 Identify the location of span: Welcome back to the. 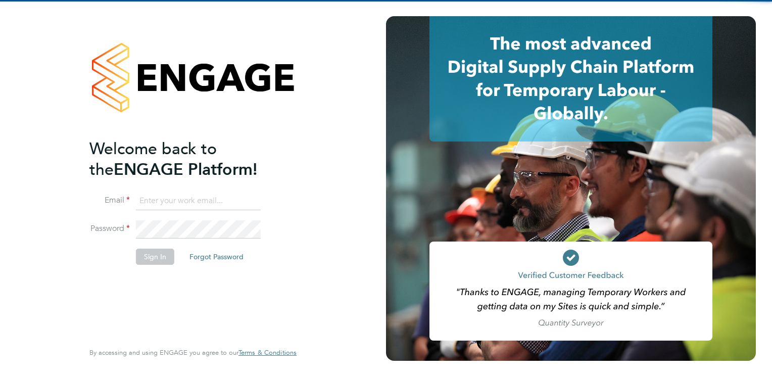
(153, 159).